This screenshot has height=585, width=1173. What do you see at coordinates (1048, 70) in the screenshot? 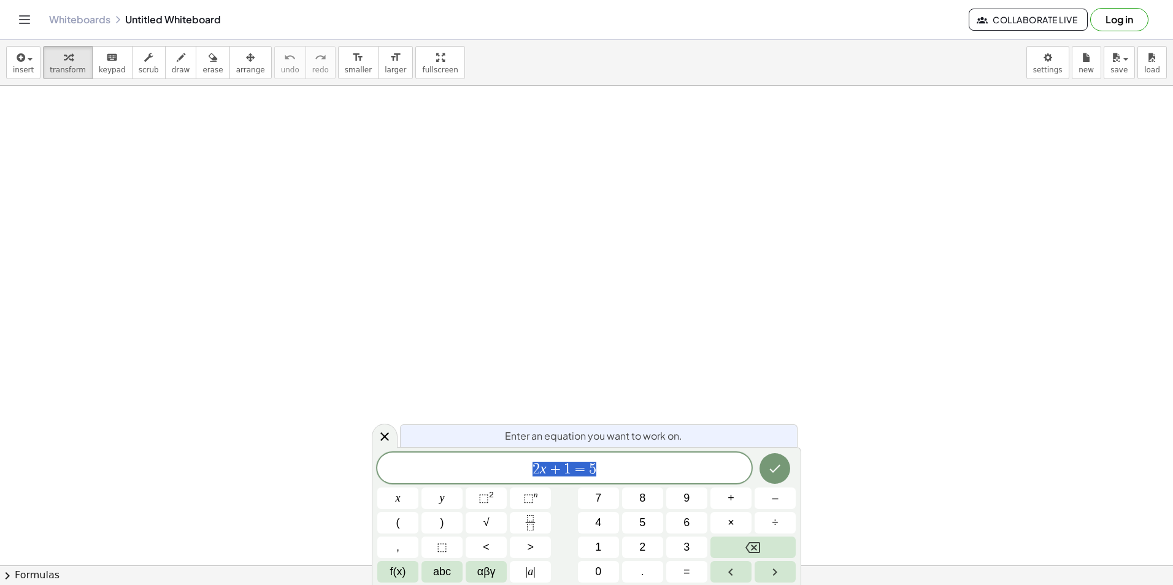
I see `span: settings` at bounding box center [1048, 70].